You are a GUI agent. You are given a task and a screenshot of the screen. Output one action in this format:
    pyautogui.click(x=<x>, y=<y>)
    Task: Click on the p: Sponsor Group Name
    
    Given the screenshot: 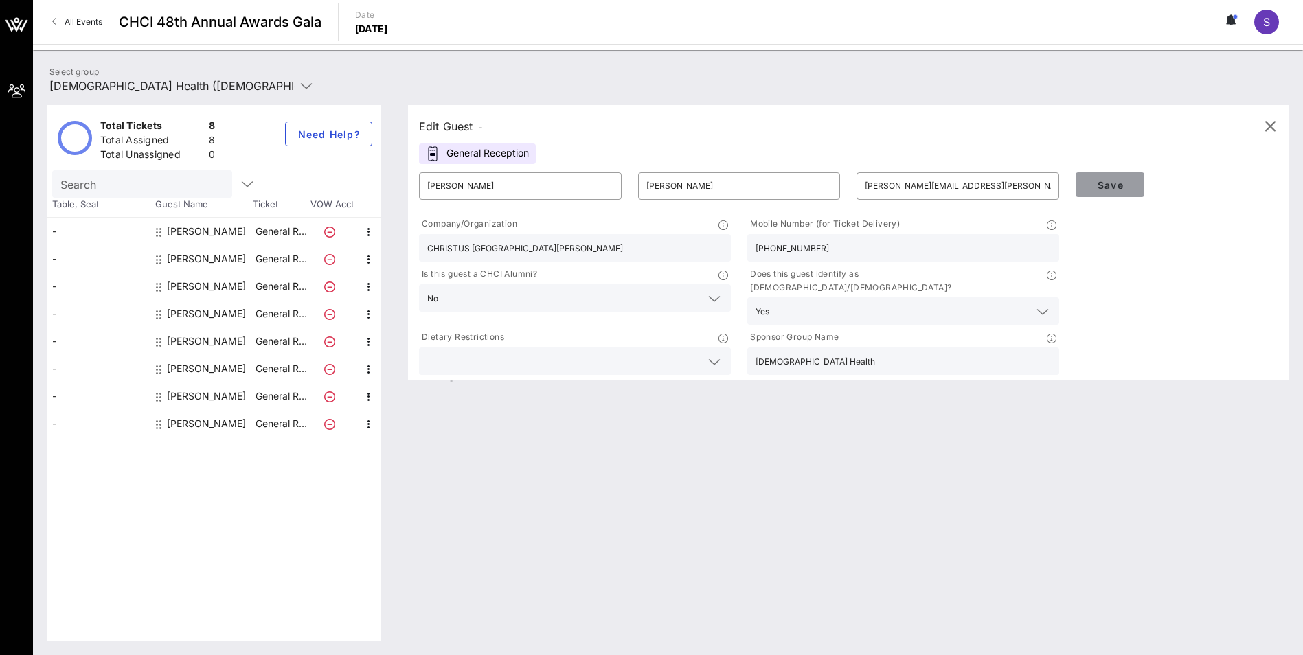 What is the action you would take?
    pyautogui.click(x=792, y=337)
    